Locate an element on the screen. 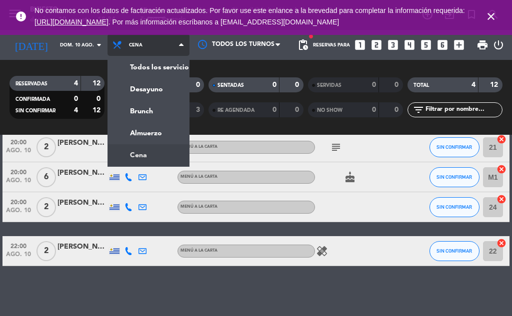 The image size is (512, 316). i: cake is located at coordinates (350, 177).